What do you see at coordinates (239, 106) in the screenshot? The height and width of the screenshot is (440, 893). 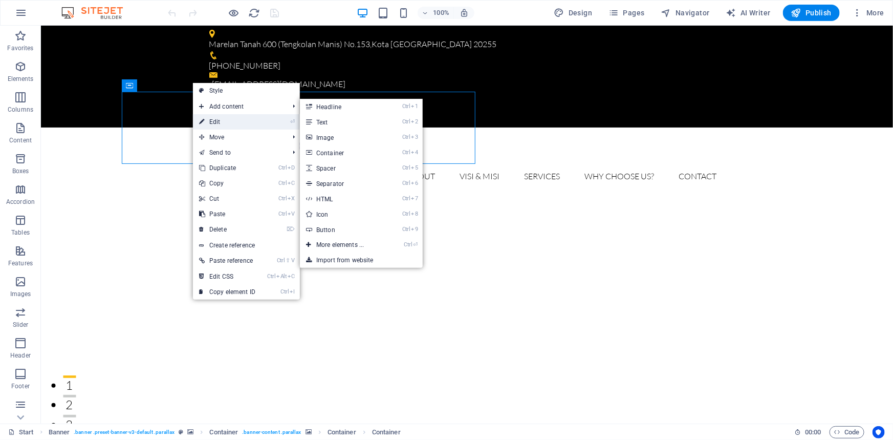 I see `span: Add content` at bounding box center [239, 106].